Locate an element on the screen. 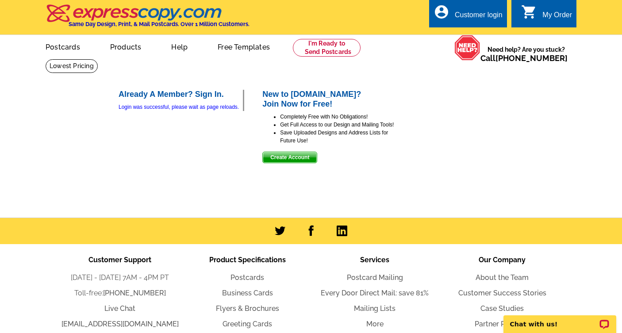  a: Every Door Direct Mail: save 81% is located at coordinates (375, 293).